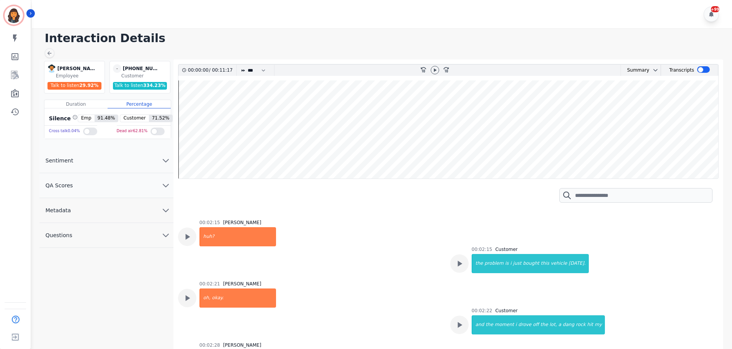  Describe the element at coordinates (89, 85) in the screenshot. I see `span: 29.92 %` at that location.